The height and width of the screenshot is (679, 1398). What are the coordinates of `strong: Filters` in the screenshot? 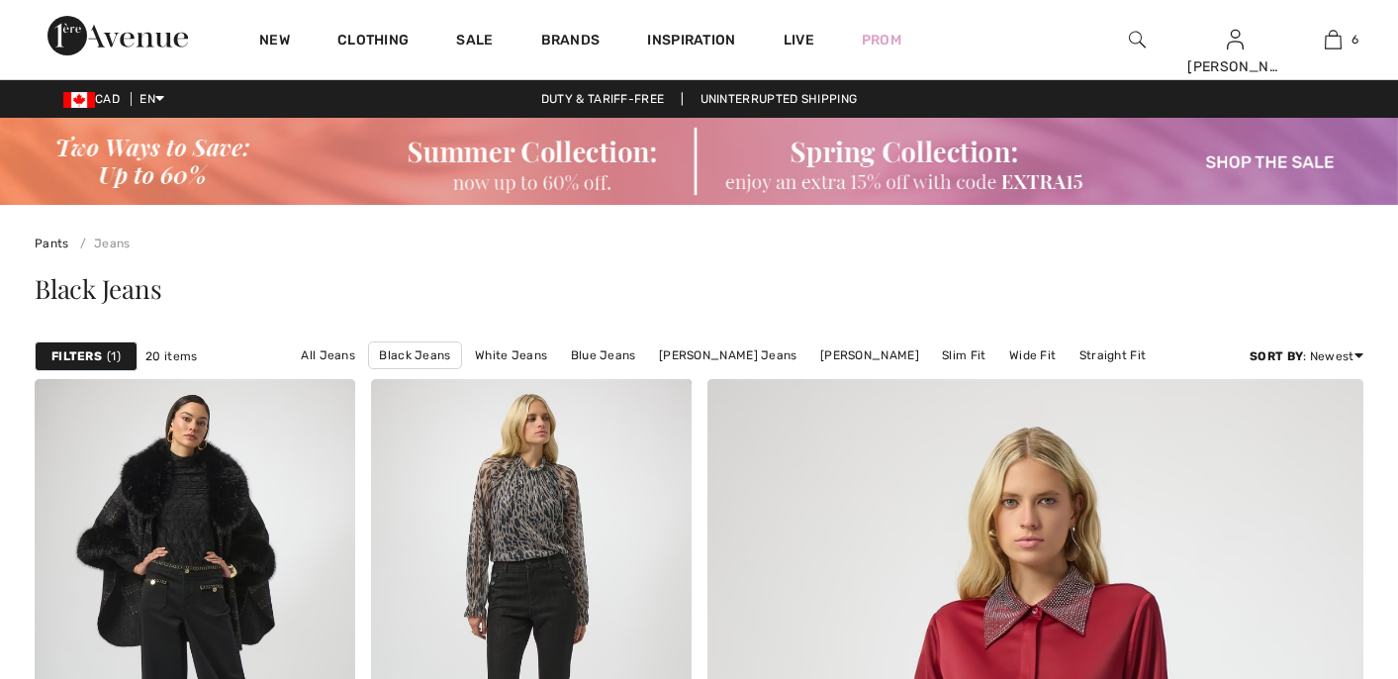 It's located at (76, 356).